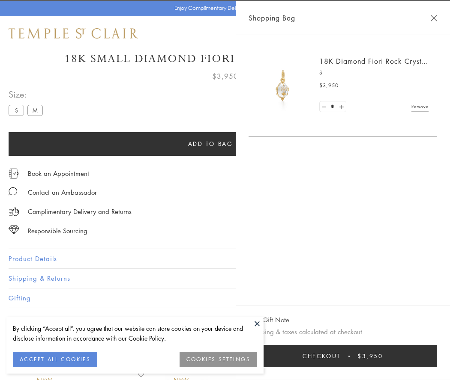 Image resolution: width=450 pixels, height=380 pixels. What do you see at coordinates (13, 192) in the screenshot?
I see `img: MessageIcon-01_2.svg` at bounding box center [13, 192].